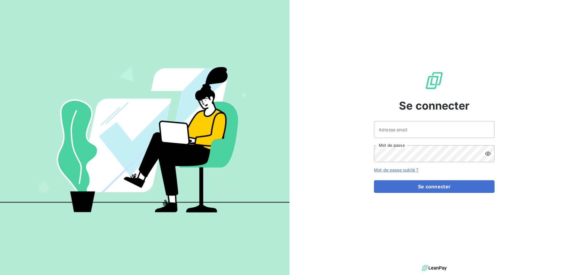 The width and height of the screenshot is (579, 275). Describe the element at coordinates (434, 129) in the screenshot. I see `input: placeholder` at that location.